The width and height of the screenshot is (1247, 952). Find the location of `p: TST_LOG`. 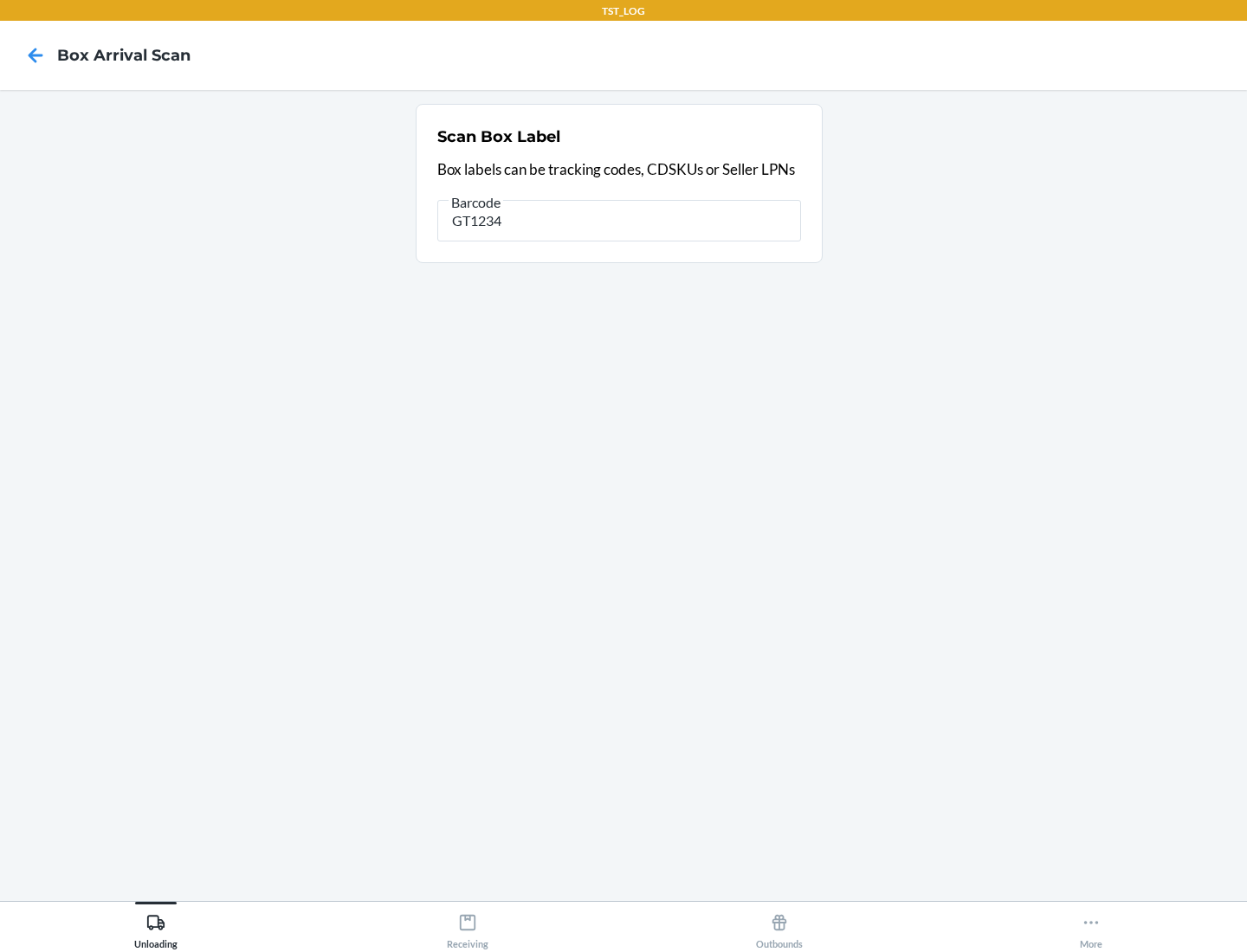

p: TST_LOG is located at coordinates (624, 11).